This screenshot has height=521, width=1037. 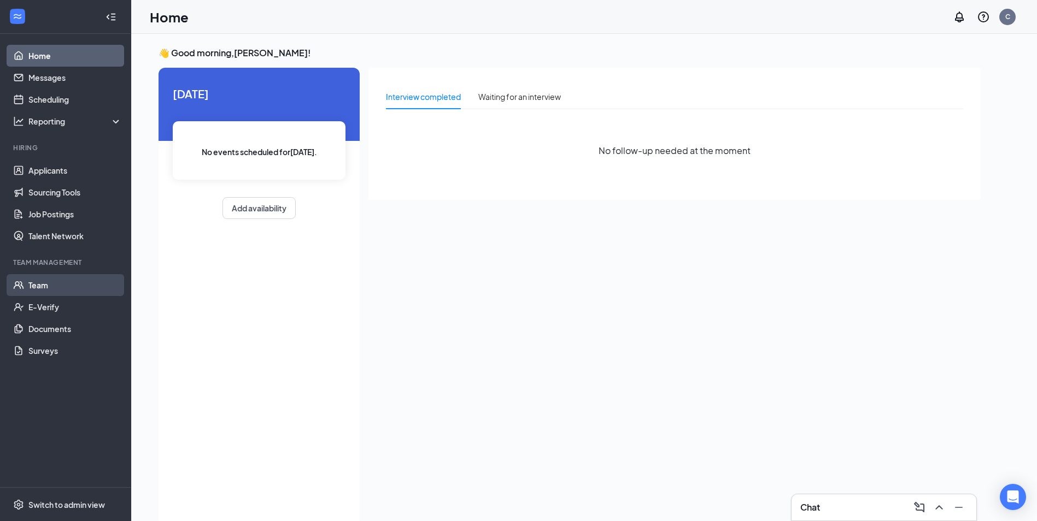 What do you see at coordinates (75, 307) in the screenshot?
I see `a: E-Verify` at bounding box center [75, 307].